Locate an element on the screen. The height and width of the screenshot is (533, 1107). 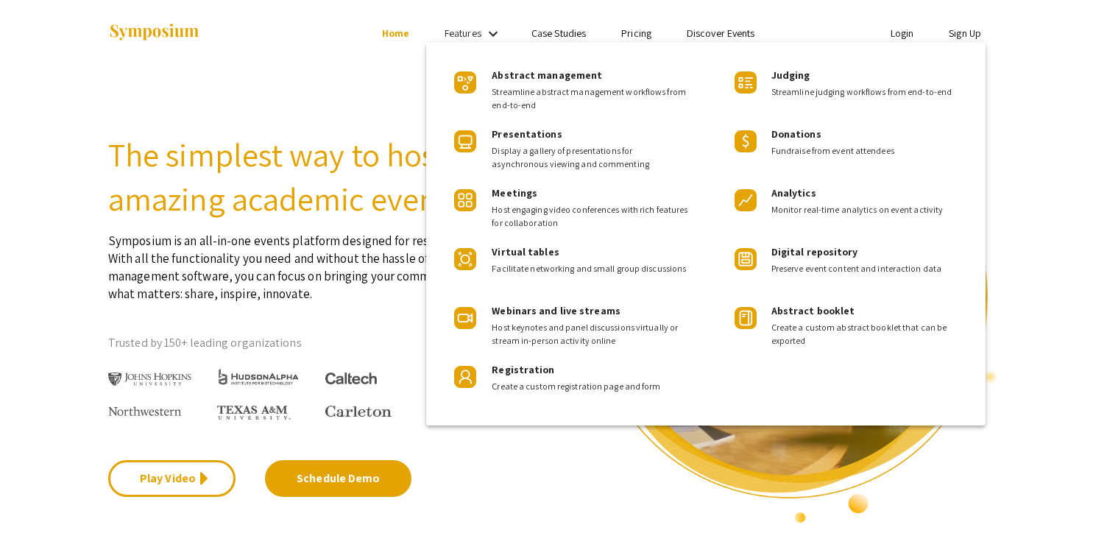
span: Facilitate networking and small group discussions is located at coordinates (590, 269).